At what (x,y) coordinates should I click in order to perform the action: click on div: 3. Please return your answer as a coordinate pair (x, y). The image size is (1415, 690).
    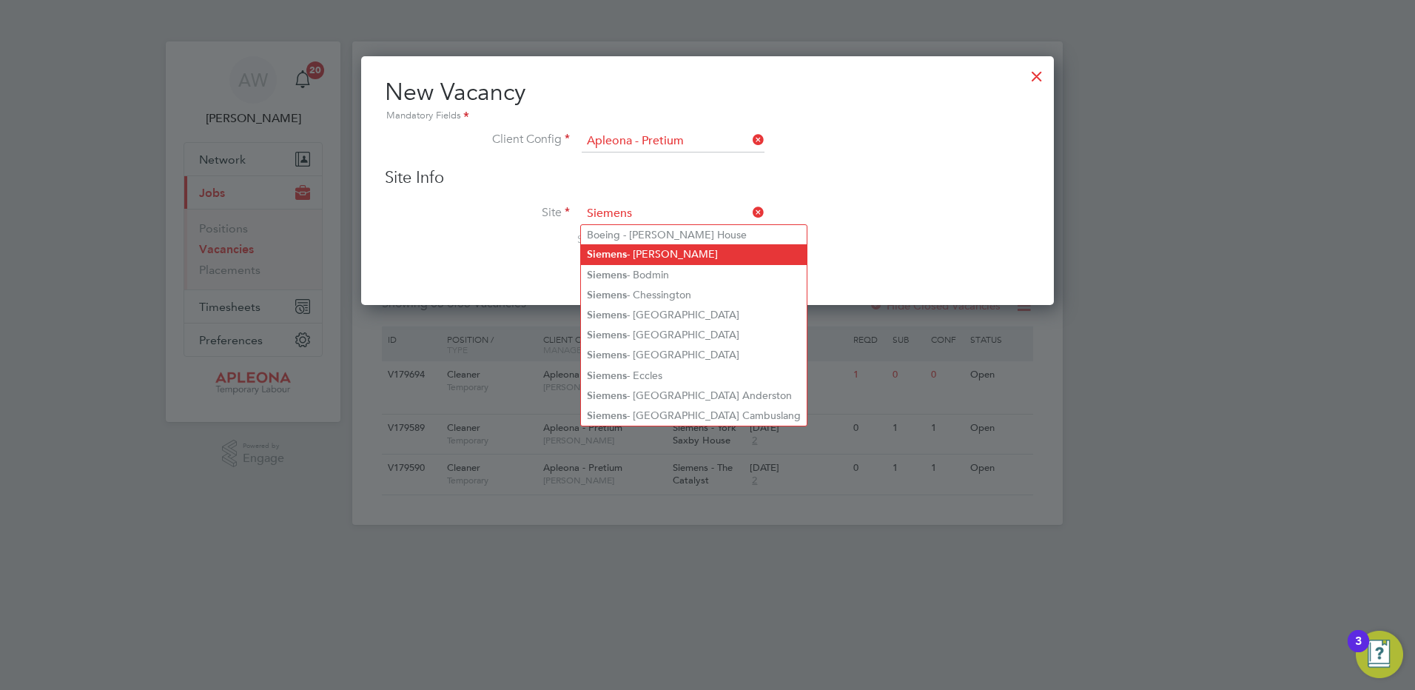
    Looking at the image, I should click on (1358, 651).